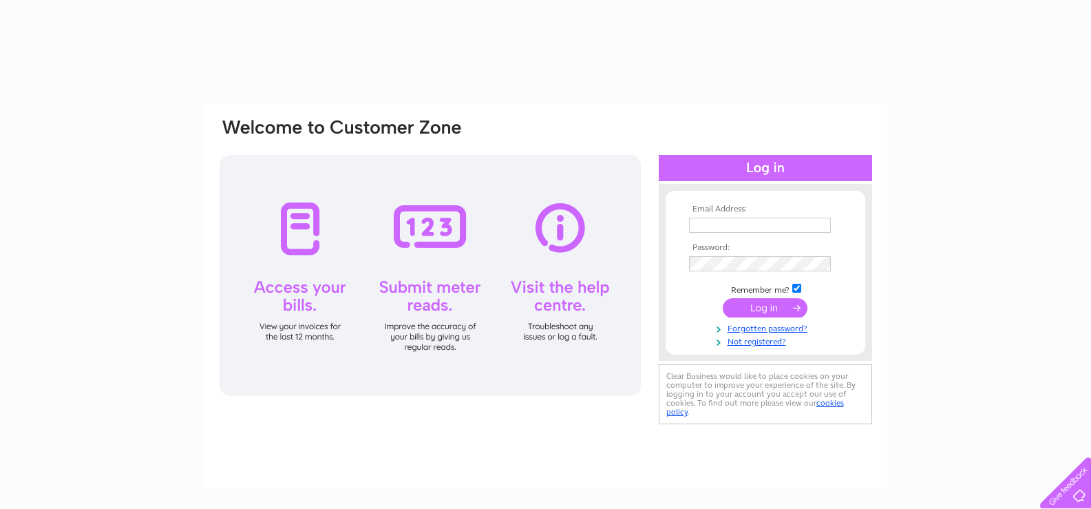 Image resolution: width=1091 pixels, height=509 pixels. Describe the element at coordinates (766, 289) in the screenshot. I see `td: Remember me?` at that location.